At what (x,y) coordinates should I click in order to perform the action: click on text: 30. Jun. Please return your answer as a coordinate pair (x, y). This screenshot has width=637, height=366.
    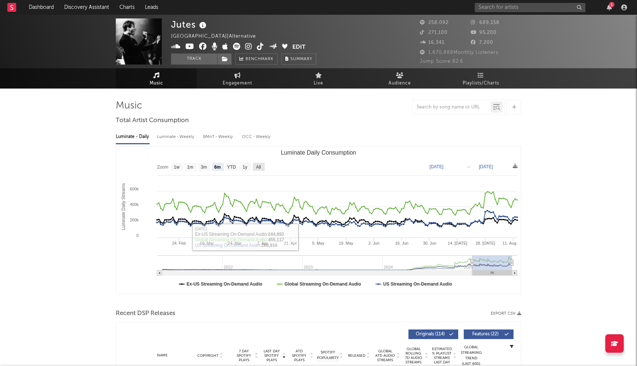
    Looking at the image, I should click on (430, 243).